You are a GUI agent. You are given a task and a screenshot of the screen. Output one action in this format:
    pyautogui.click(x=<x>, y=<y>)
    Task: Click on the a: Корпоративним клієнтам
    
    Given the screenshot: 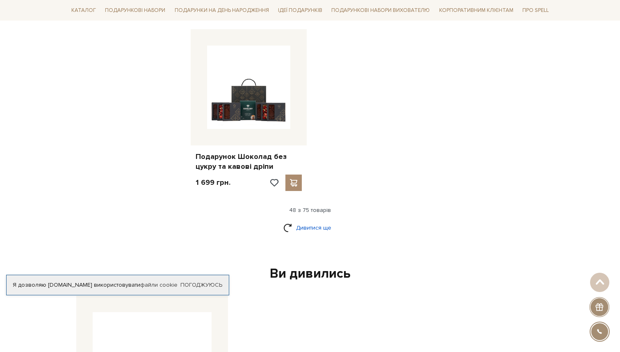 What is the action you would take?
    pyautogui.click(x=476, y=10)
    